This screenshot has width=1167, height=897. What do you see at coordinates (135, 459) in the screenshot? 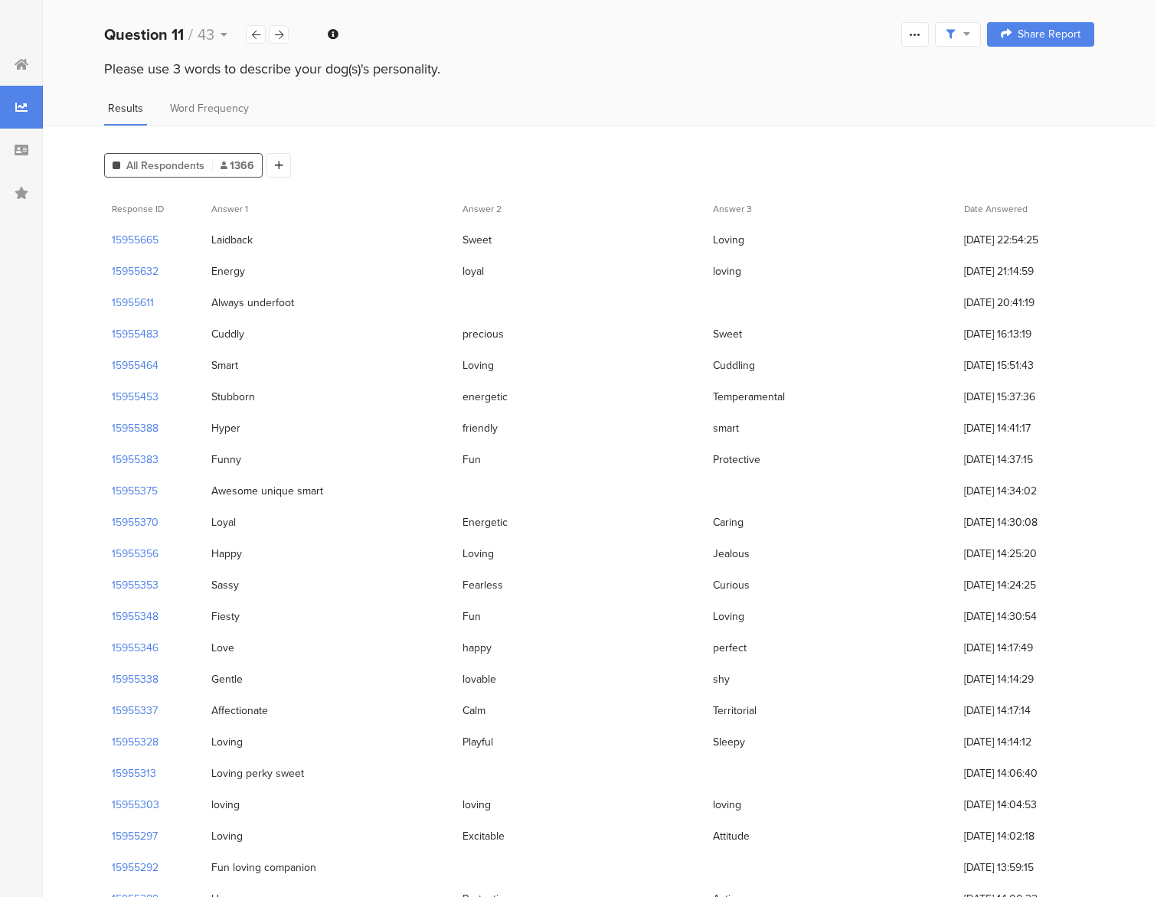
I see `section: 15955383` at bounding box center [135, 459].